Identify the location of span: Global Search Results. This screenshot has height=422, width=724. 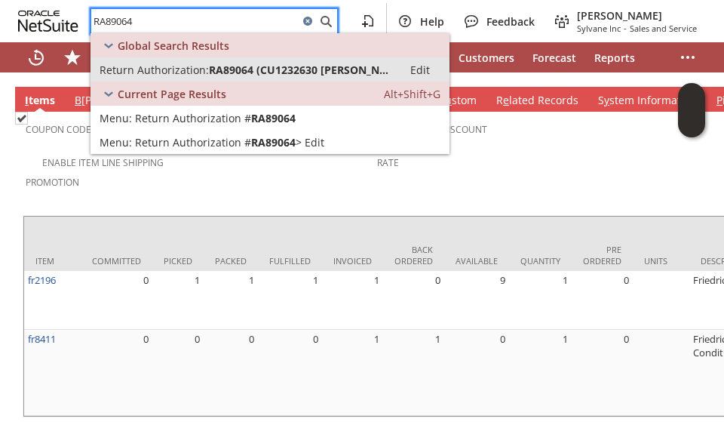
(174, 45).